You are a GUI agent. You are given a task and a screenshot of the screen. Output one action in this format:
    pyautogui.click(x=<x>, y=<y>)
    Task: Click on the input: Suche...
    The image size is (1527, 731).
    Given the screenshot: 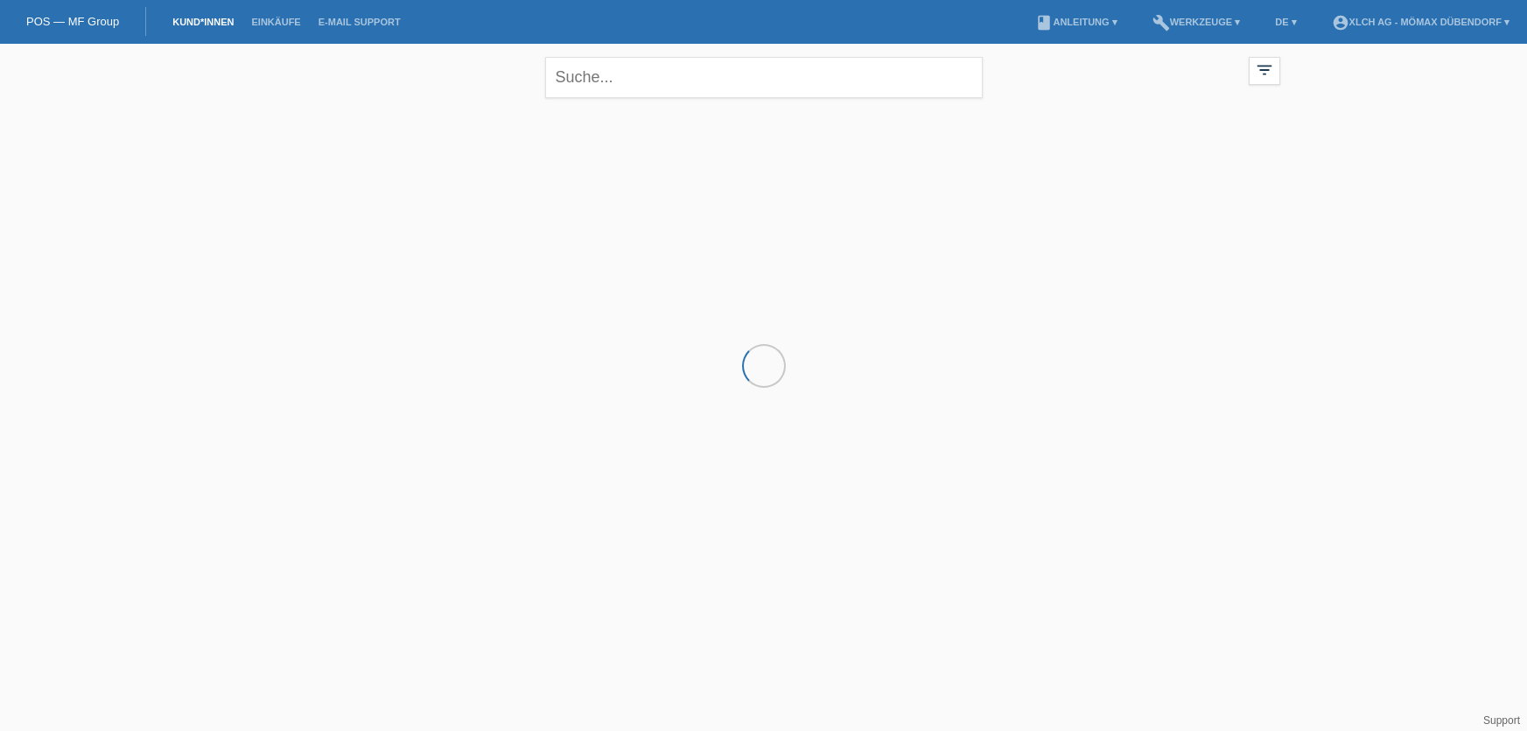 What is the action you would take?
    pyautogui.click(x=764, y=77)
    